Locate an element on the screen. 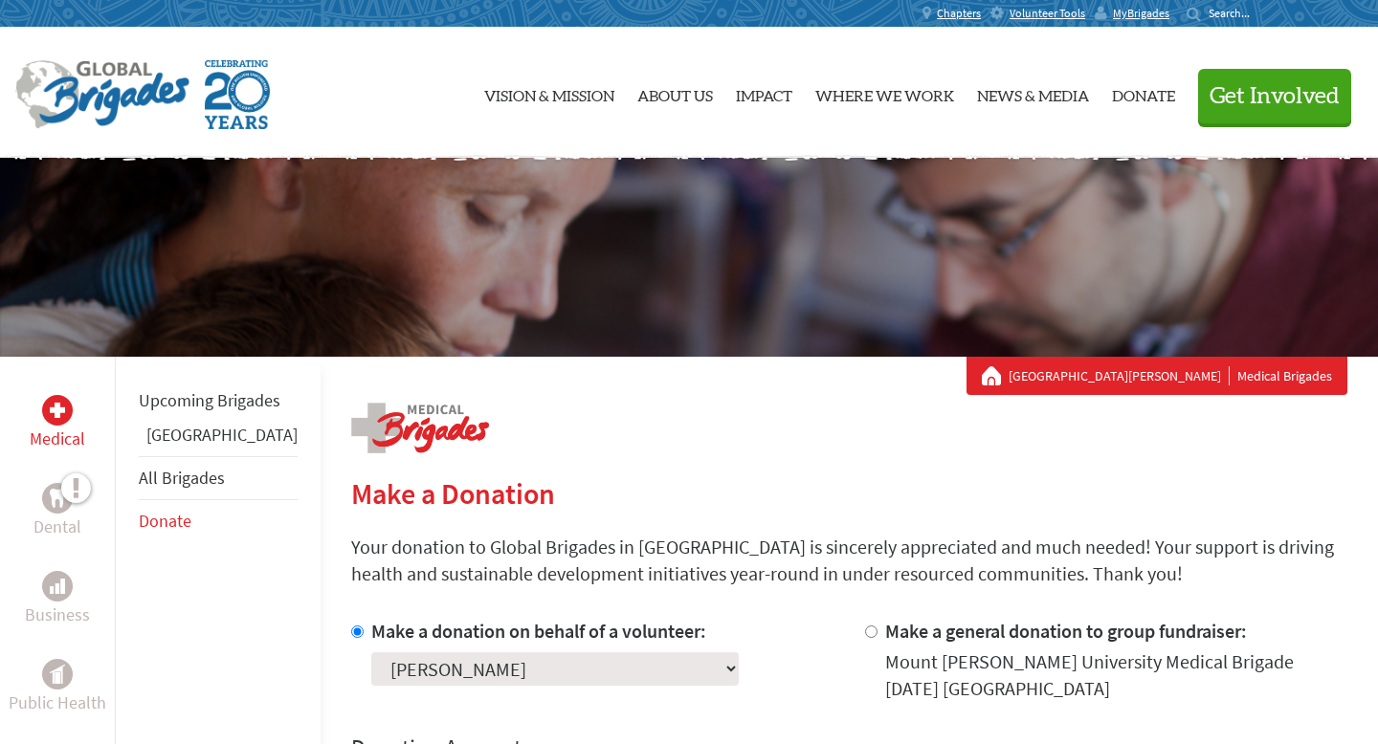 Image resolution: width=1378 pixels, height=744 pixels. img: Business is located at coordinates (57, 587).